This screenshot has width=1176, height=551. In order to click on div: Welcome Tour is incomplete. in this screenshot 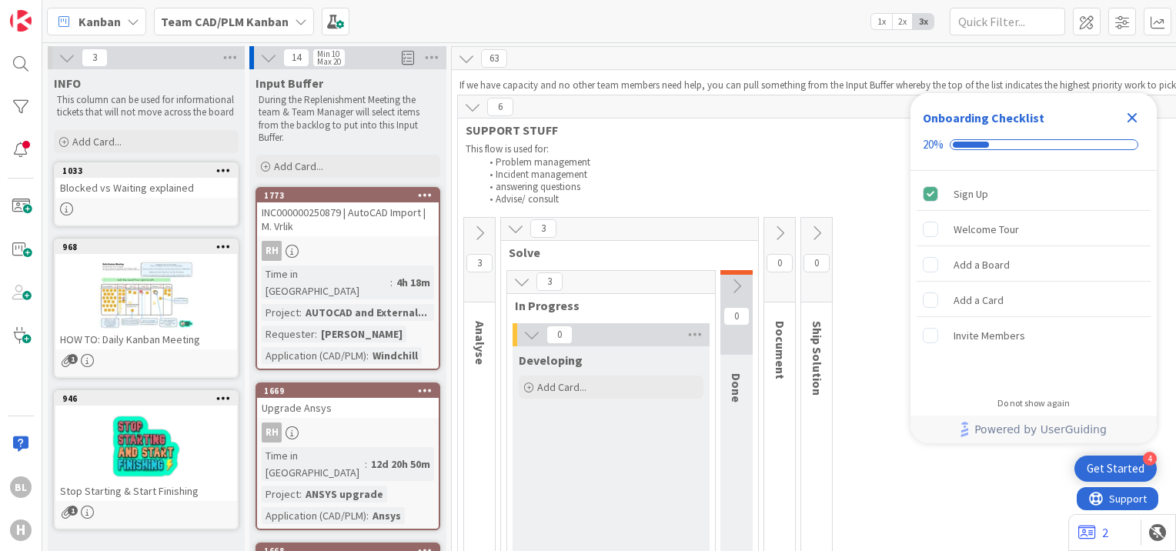, I will do `click(1033, 229)`.